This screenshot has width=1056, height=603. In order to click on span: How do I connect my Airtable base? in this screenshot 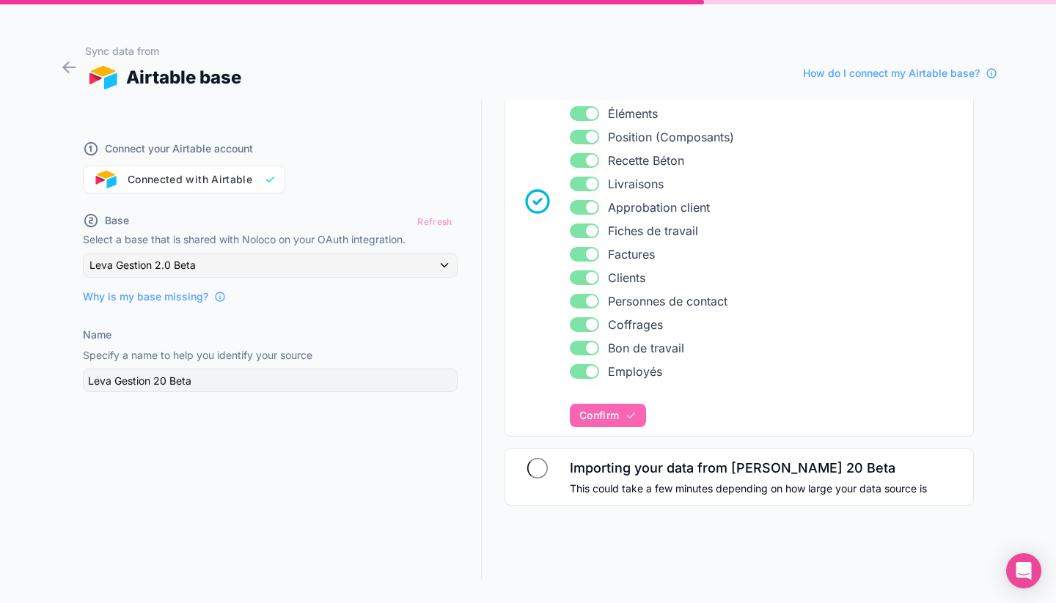, I will do `click(891, 73)`.